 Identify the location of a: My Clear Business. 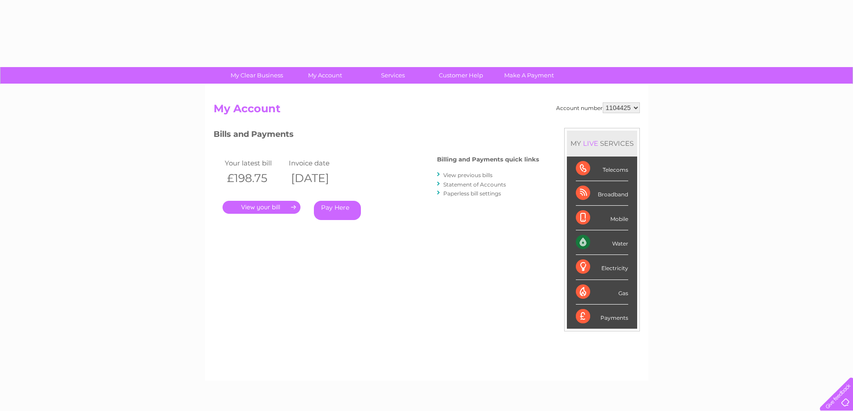
(256, 75).